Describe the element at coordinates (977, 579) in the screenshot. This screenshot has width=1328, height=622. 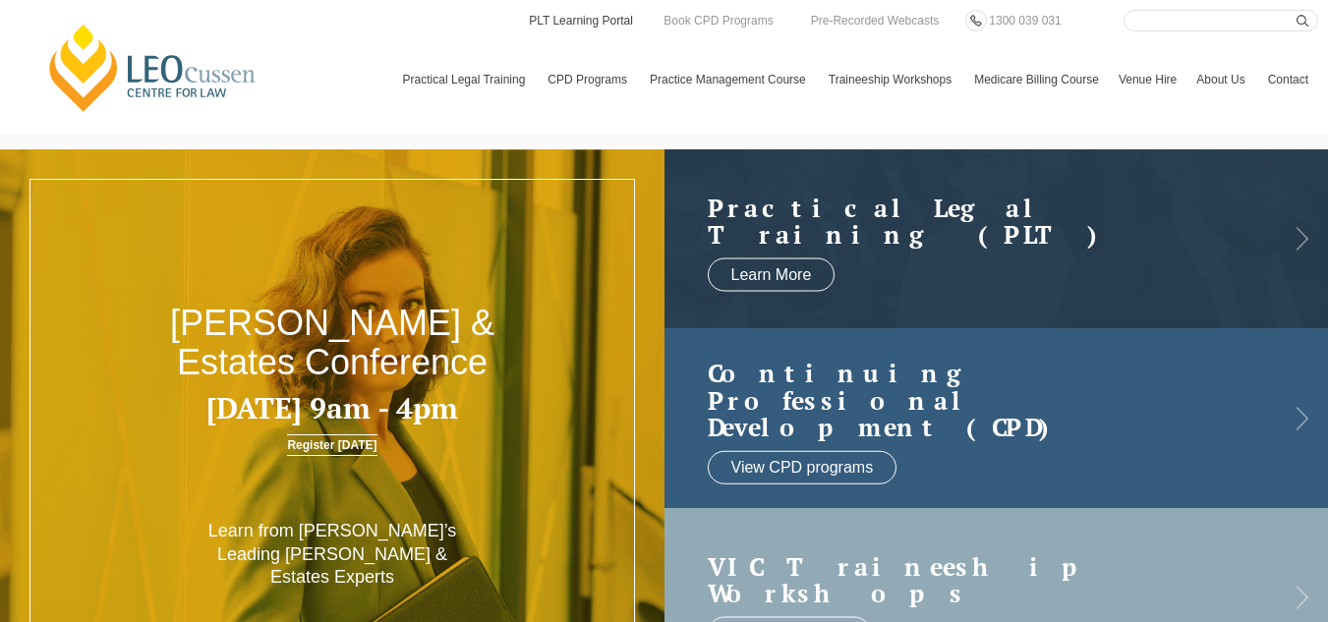
I see `h2: VIC Traineeship Workshops` at that location.